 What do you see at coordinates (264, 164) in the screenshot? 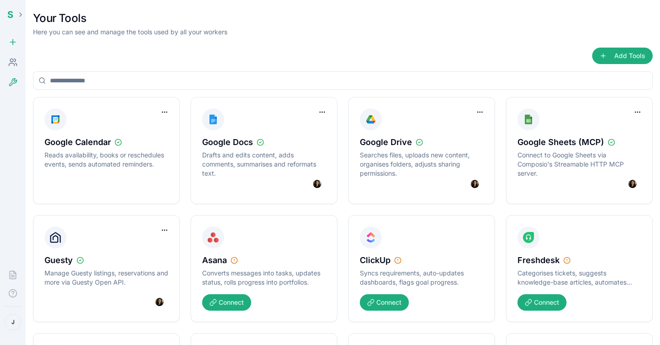
I see `p: Drafts and edits content, adds comments, summarises and reformats text.` at bounding box center [264, 164].